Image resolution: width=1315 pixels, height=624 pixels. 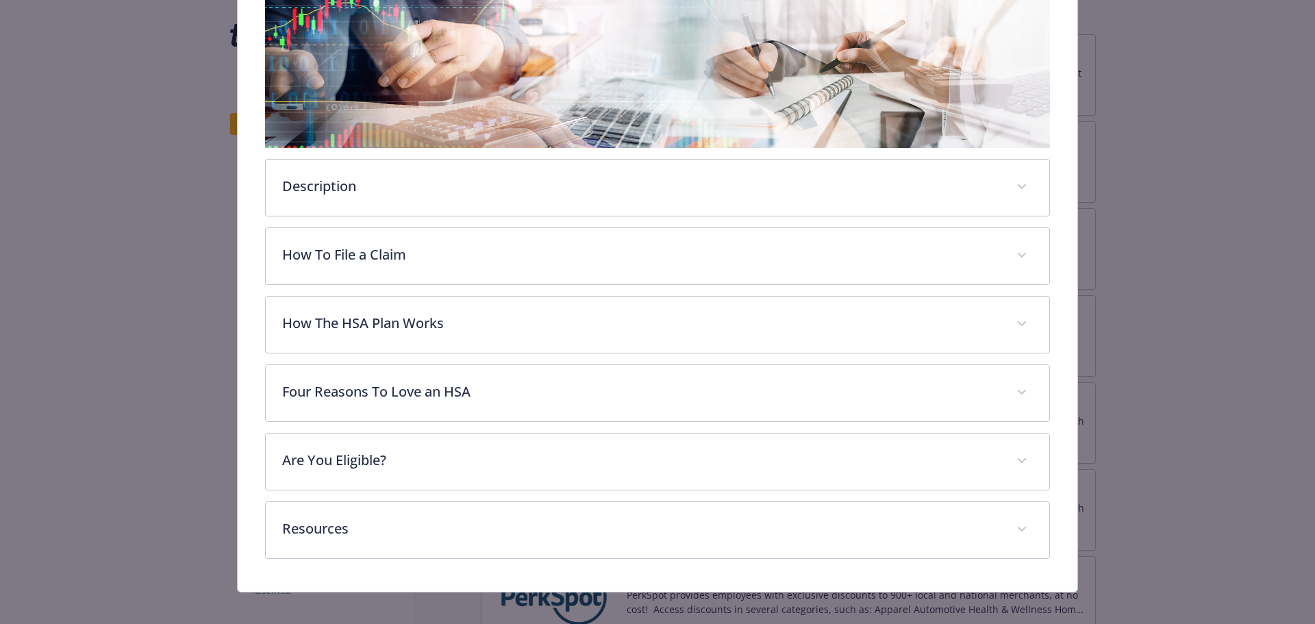 What do you see at coordinates (657, 325) in the screenshot?
I see `div: How The HSA Plan Works` at bounding box center [657, 325].